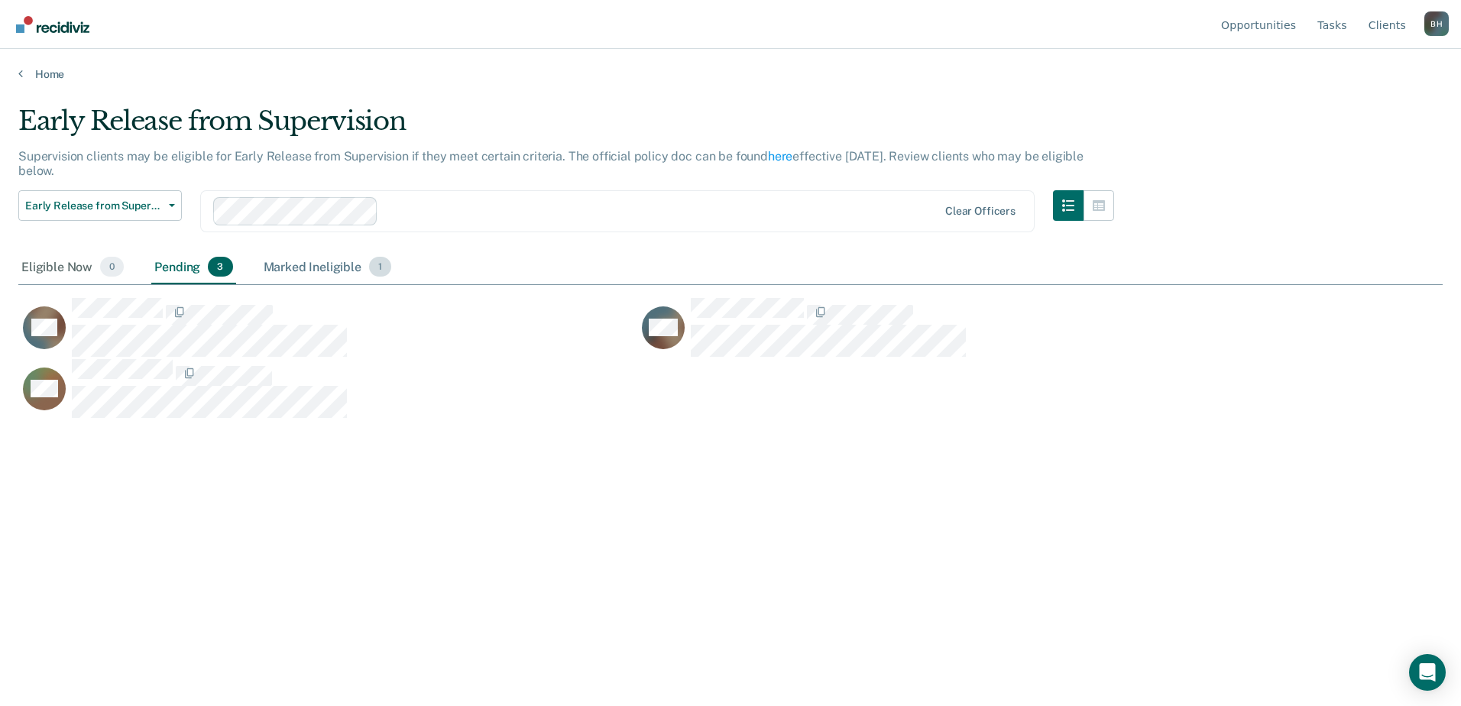  Describe the element at coordinates (1437, 24) in the screenshot. I see `button: Profile dropdown button` at that location.